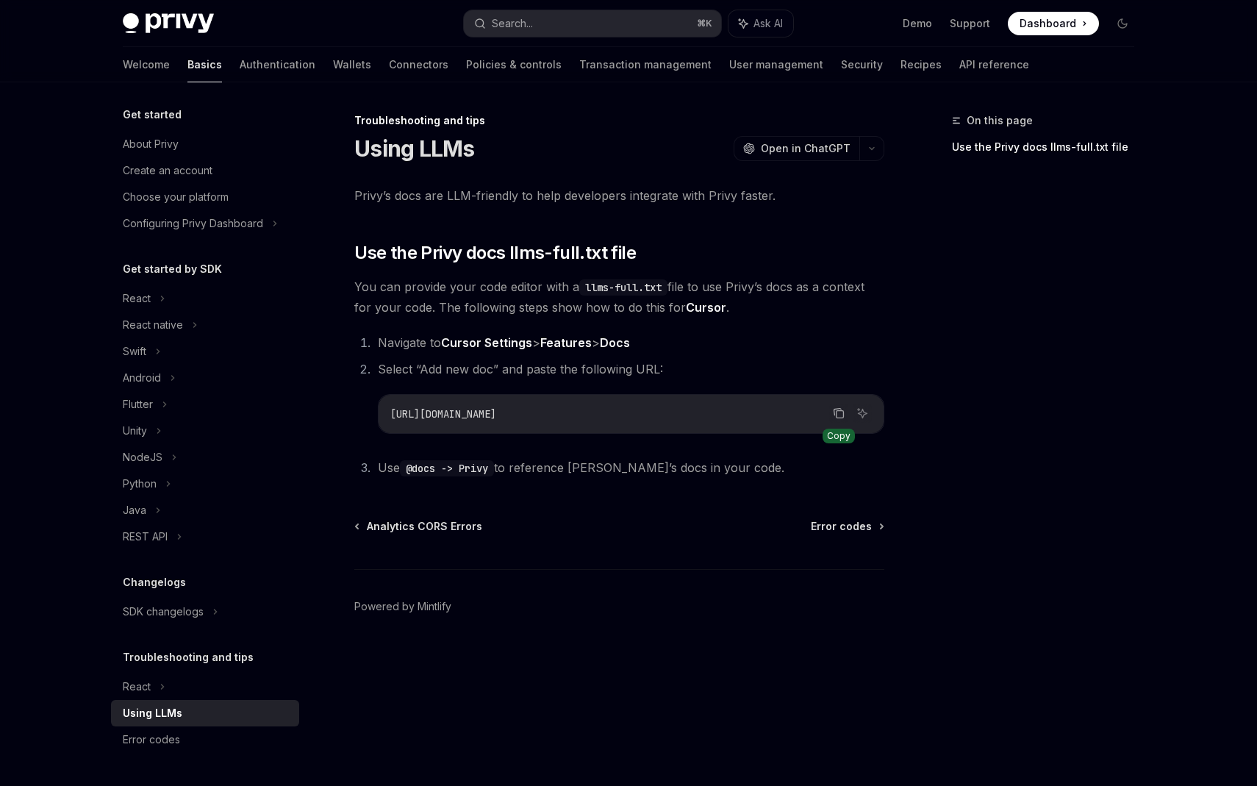  What do you see at coordinates (768, 24) in the screenshot?
I see `span: Ask AI` at bounding box center [768, 24].